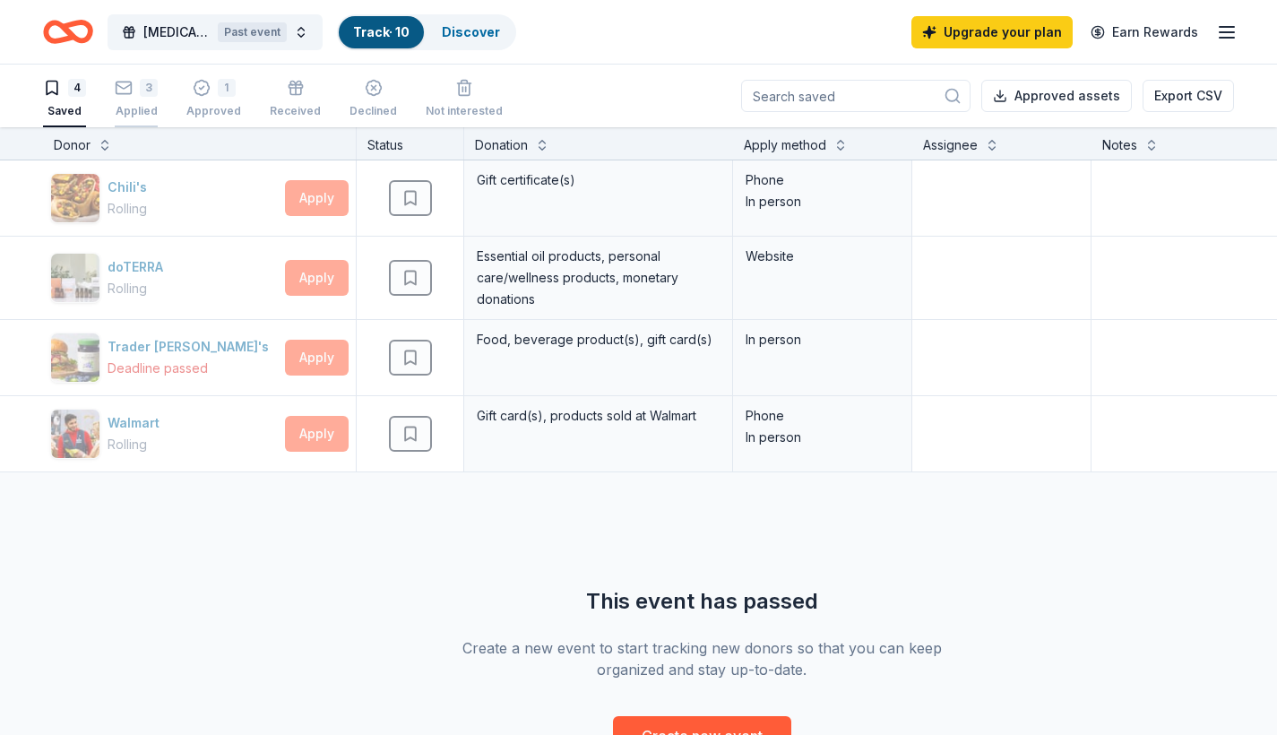  Describe the element at coordinates (785, 145) in the screenshot. I see `div: Apply method` at that location.